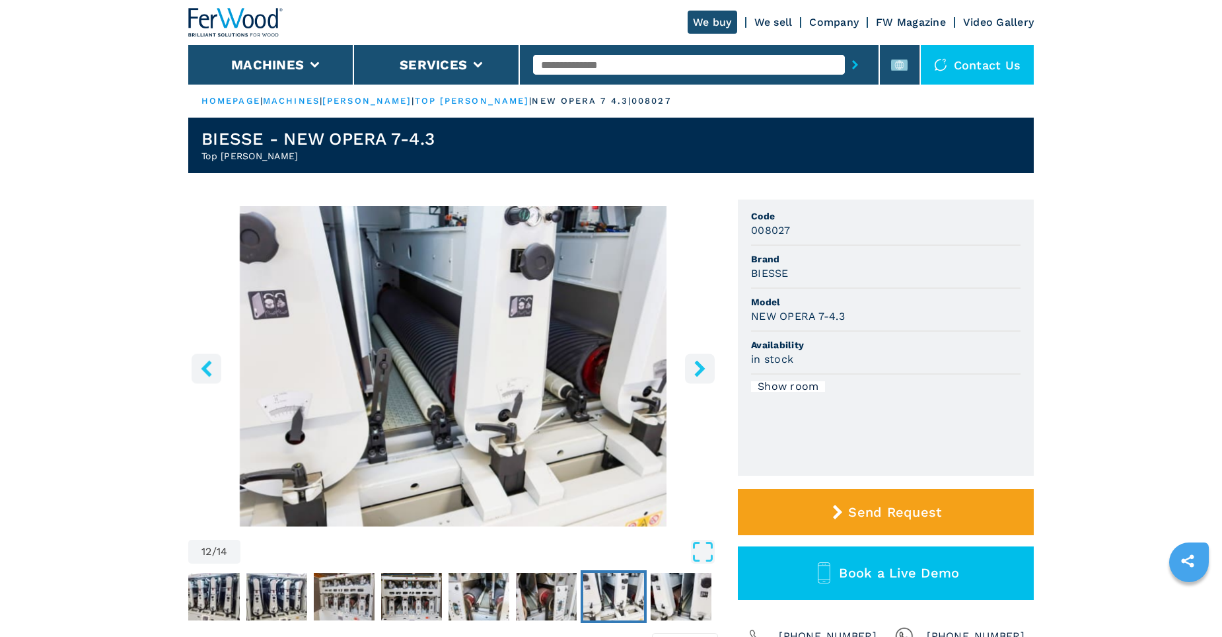 This screenshot has width=1222, height=637. What do you see at coordinates (581, 101) in the screenshot?
I see `p: new opera 7 4.3 |` at bounding box center [581, 101].